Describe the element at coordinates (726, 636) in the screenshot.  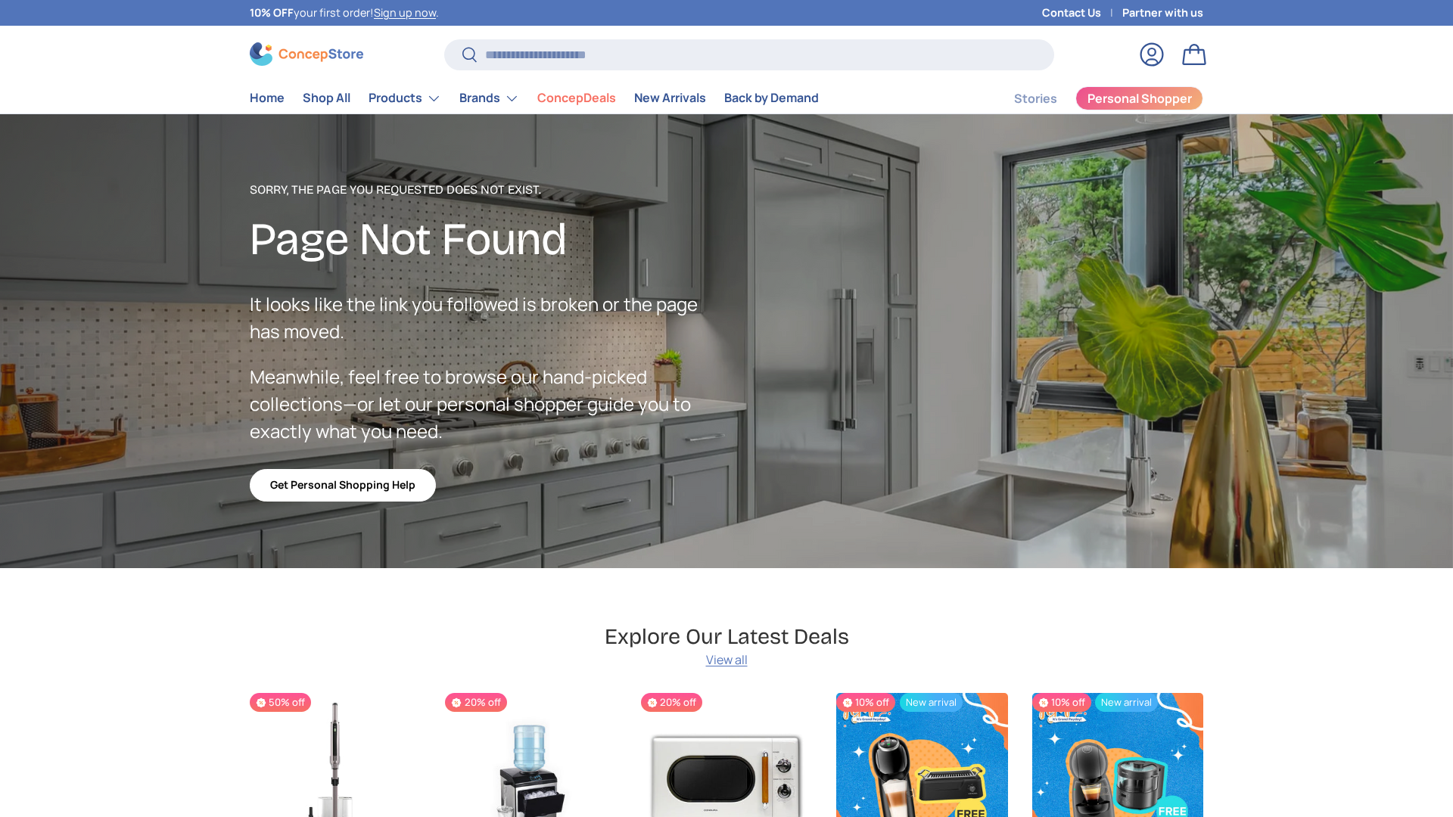
I see `h2: Explore Our Latest Deals` at that location.